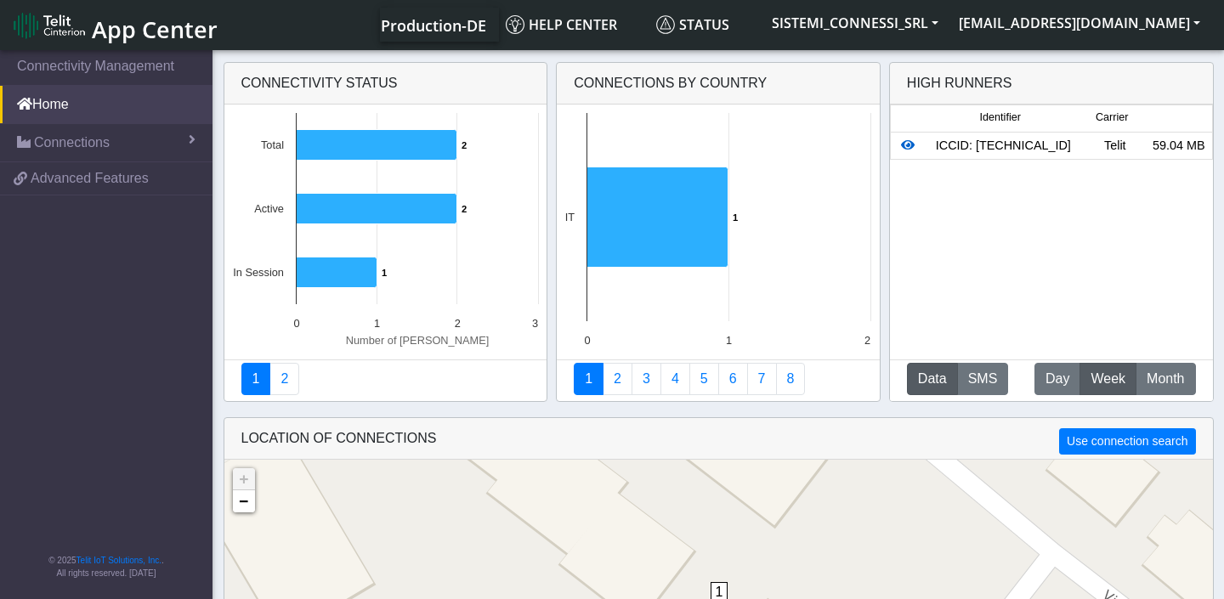 This screenshot has height=599, width=1224. I want to click on span: Advanced Features, so click(89, 178).